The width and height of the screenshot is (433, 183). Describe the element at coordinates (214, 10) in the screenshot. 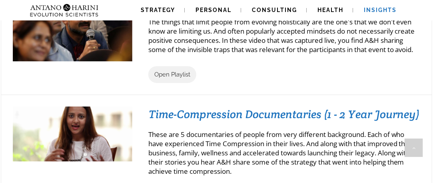

I see `span: Personal` at that location.